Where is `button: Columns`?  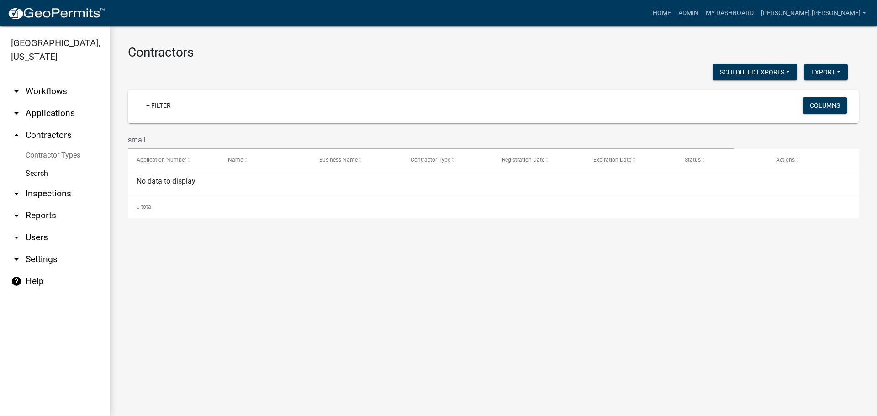
button: Columns is located at coordinates (825, 106).